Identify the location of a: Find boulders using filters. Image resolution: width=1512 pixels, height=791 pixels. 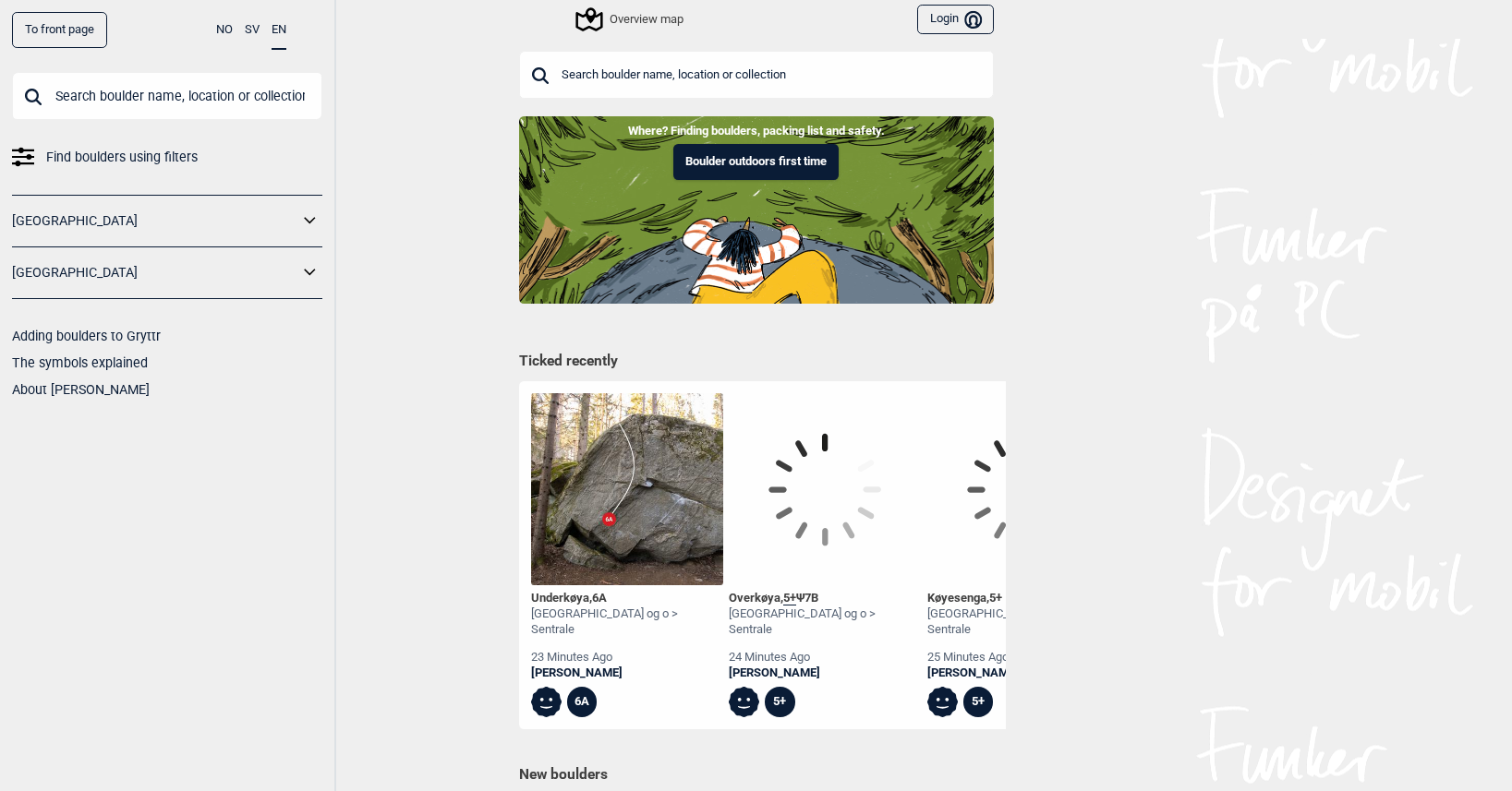
(167, 157).